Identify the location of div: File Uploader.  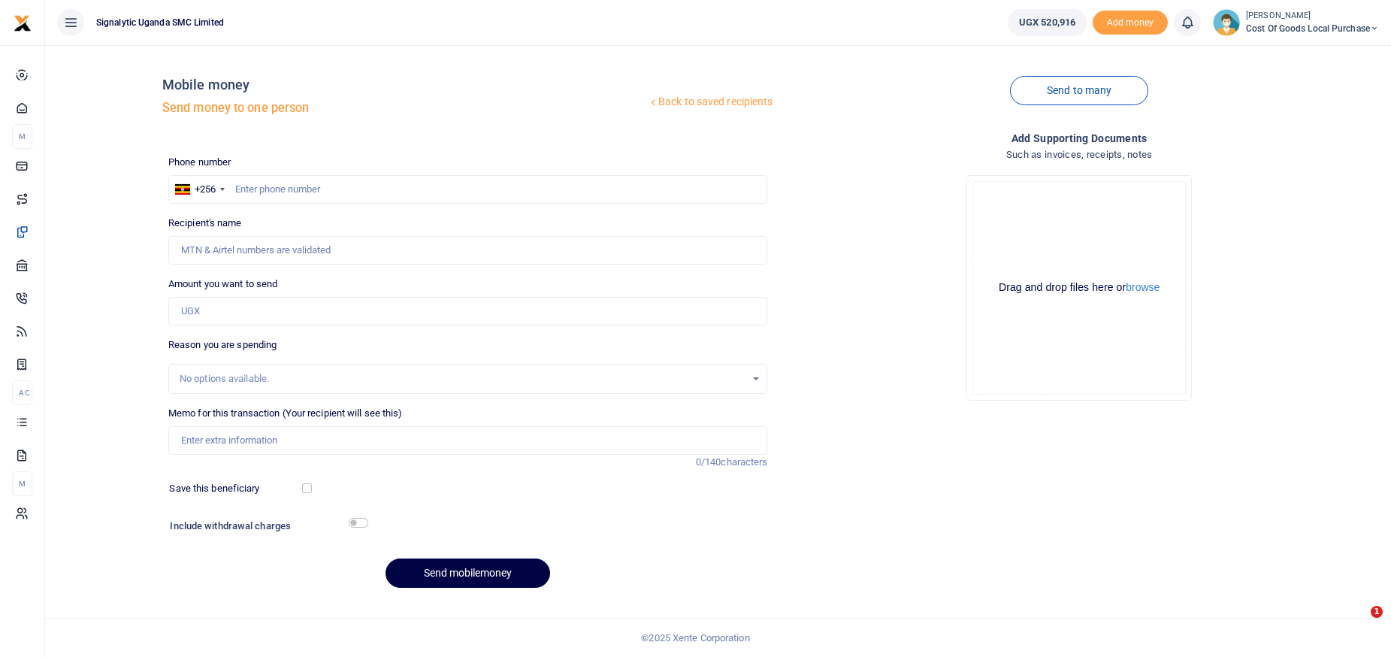
(1079, 288).